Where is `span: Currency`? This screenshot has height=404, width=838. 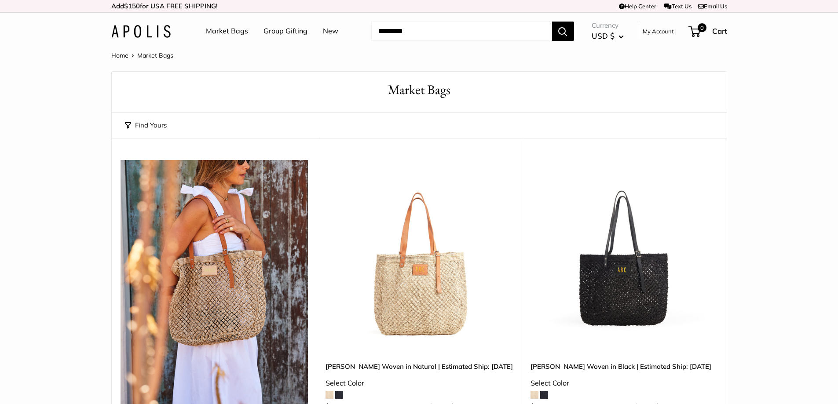 span: Currency is located at coordinates (608, 26).